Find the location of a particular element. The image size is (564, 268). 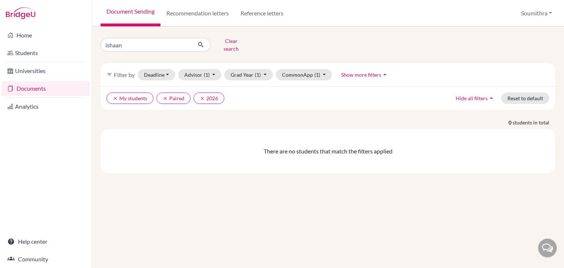

span: Hide all filters is located at coordinates (472, 98).